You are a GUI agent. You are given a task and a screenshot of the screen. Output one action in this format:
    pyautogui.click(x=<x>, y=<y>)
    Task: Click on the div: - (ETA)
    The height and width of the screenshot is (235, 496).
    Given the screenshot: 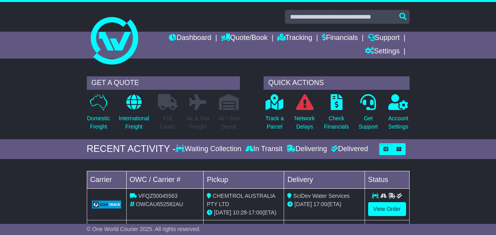 What is the action you would take?
    pyautogui.click(x=244, y=212)
    